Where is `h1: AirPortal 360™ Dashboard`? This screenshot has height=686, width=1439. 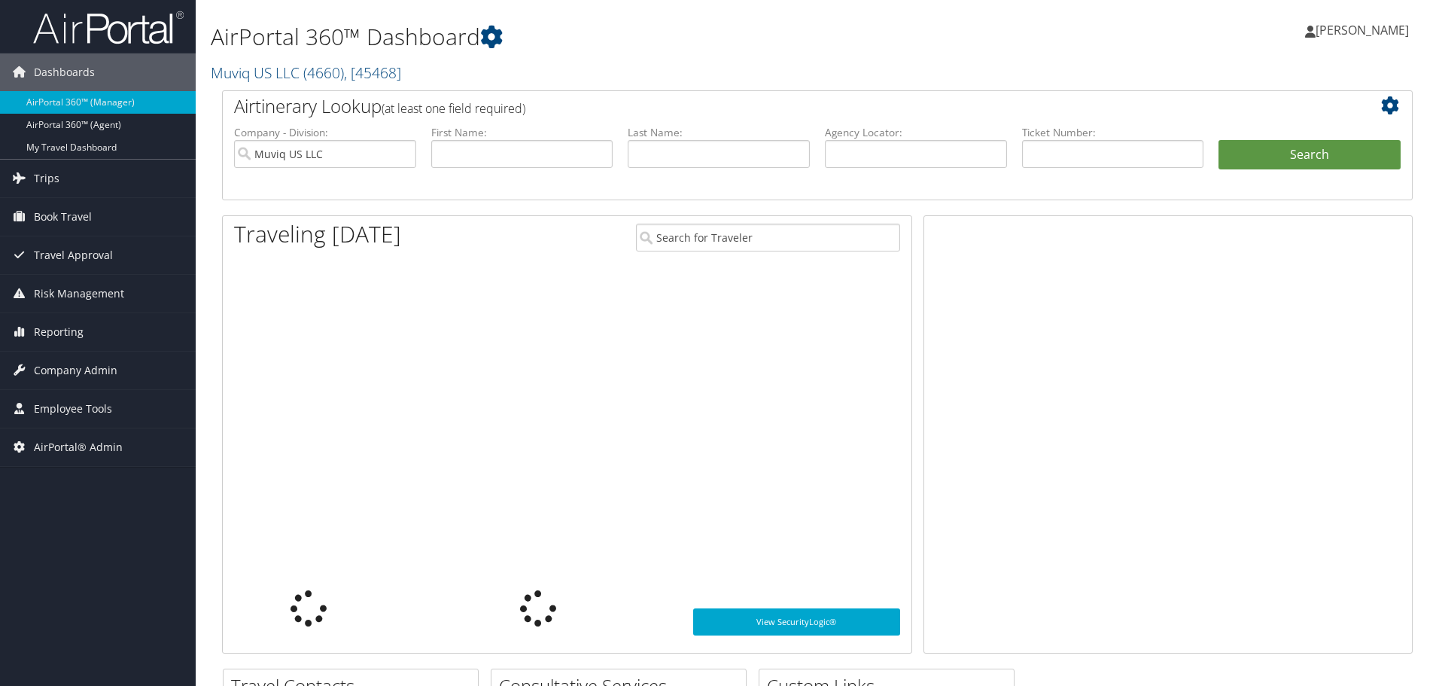
h1: AirPortal 360™ Dashboard is located at coordinates (615, 37).